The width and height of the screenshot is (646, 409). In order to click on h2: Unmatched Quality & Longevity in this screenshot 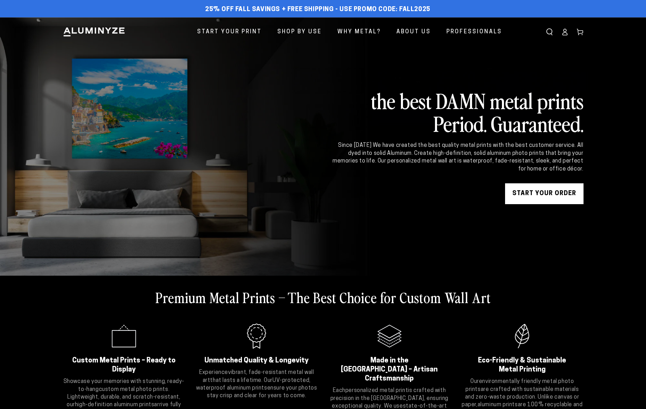, I will do `click(257, 361)`.